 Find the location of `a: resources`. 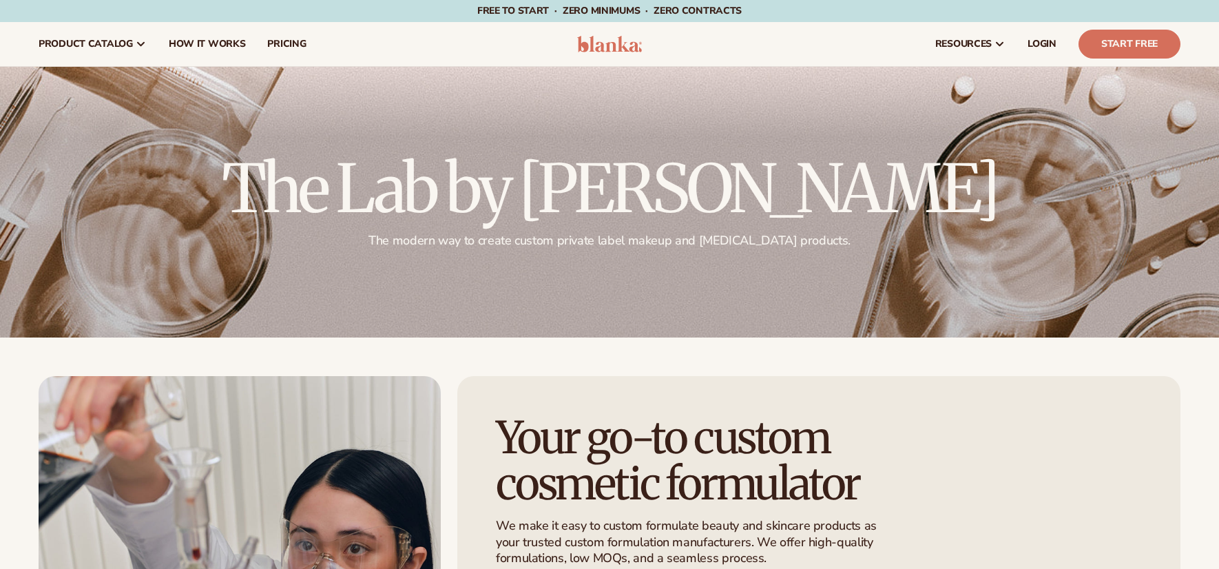

a: resources is located at coordinates (970, 44).